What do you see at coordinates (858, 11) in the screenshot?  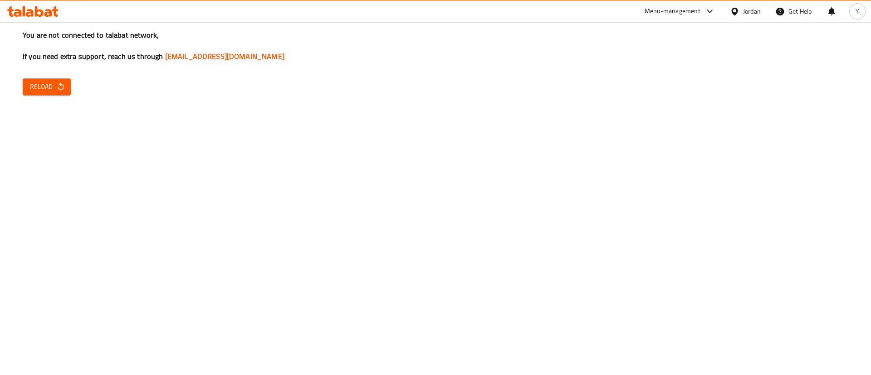 I see `span: Y` at bounding box center [858, 11].